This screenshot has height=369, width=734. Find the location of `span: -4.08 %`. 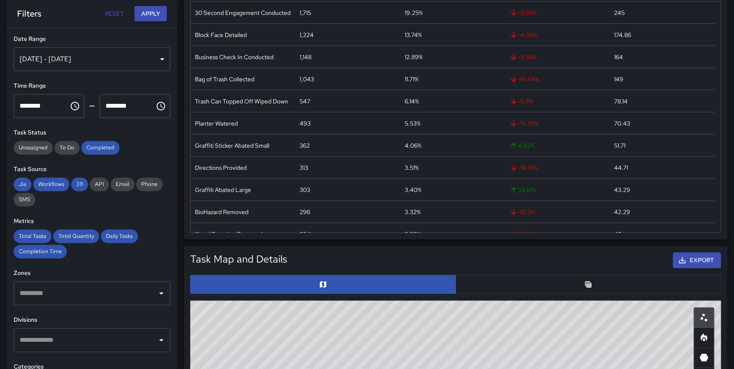

span: -4.08 % is located at coordinates (524, 35).